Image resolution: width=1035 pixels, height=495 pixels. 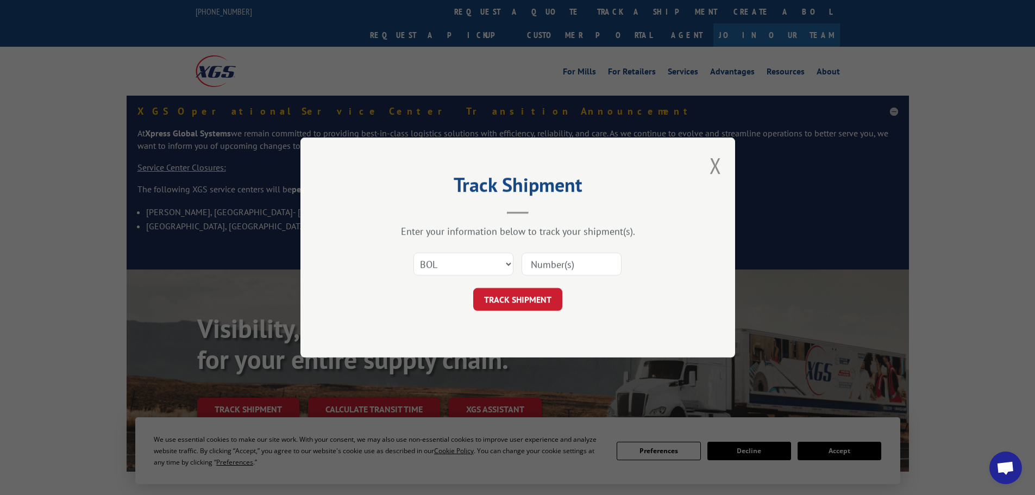 I want to click on div: Enter your information below to track your shipment(s)., so click(x=518, y=231).